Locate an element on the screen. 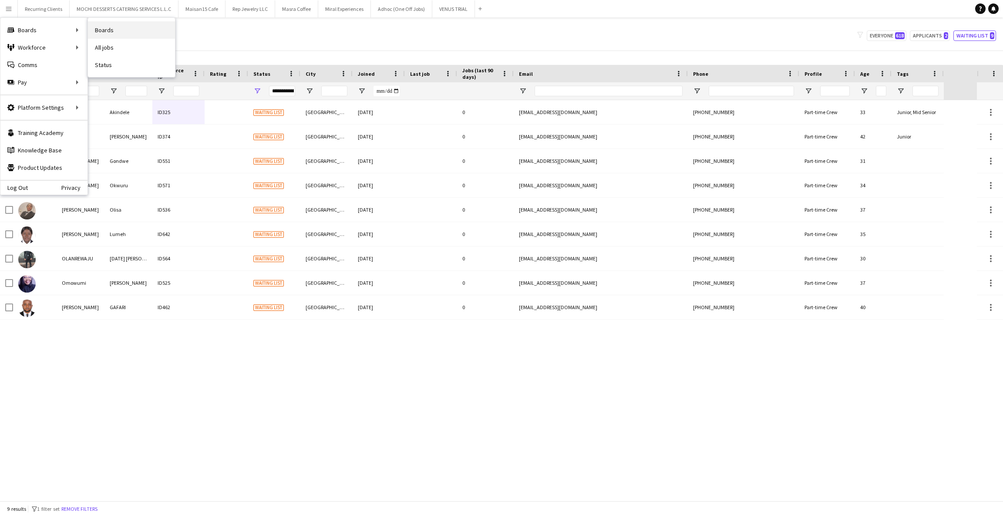  div: Okwuru is located at coordinates (128, 185).